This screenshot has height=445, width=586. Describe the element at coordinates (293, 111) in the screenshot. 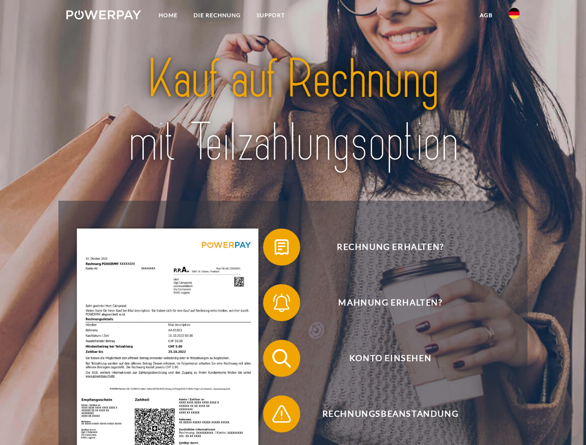

I see `img: title-powerpay_de.svg` at that location.